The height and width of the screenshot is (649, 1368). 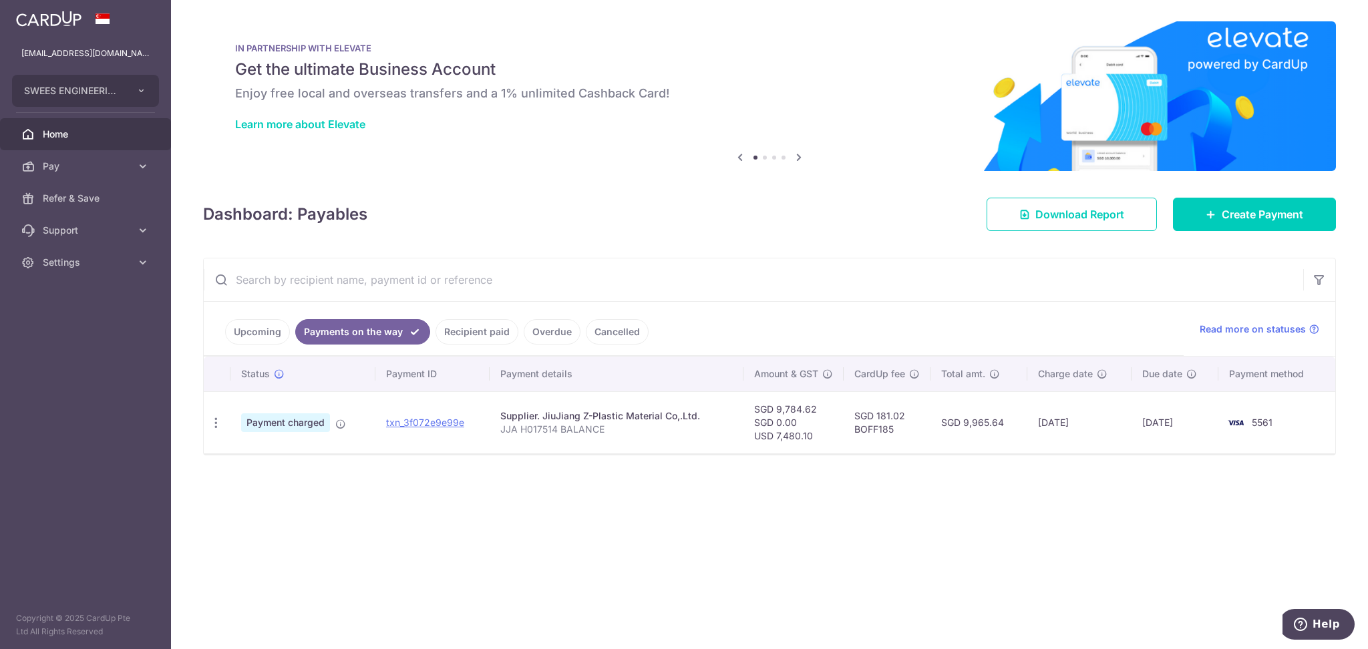 What do you see at coordinates (87, 198) in the screenshot?
I see `span: Refer & Save` at bounding box center [87, 198].